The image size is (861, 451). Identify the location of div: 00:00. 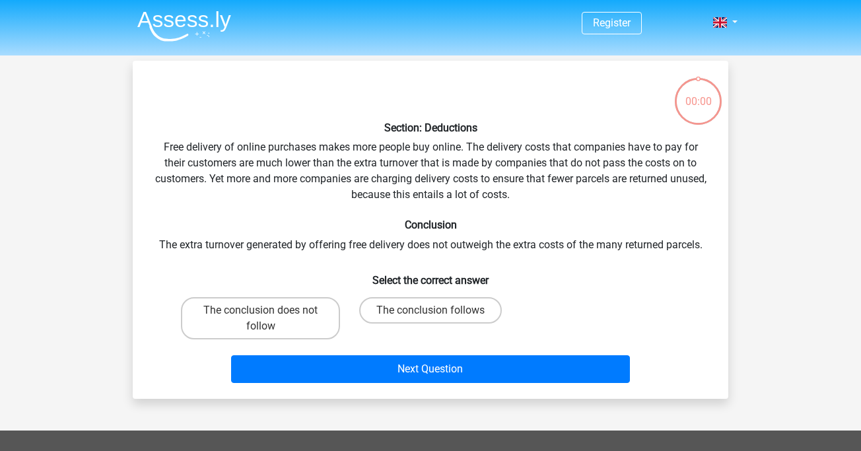
(698, 93).